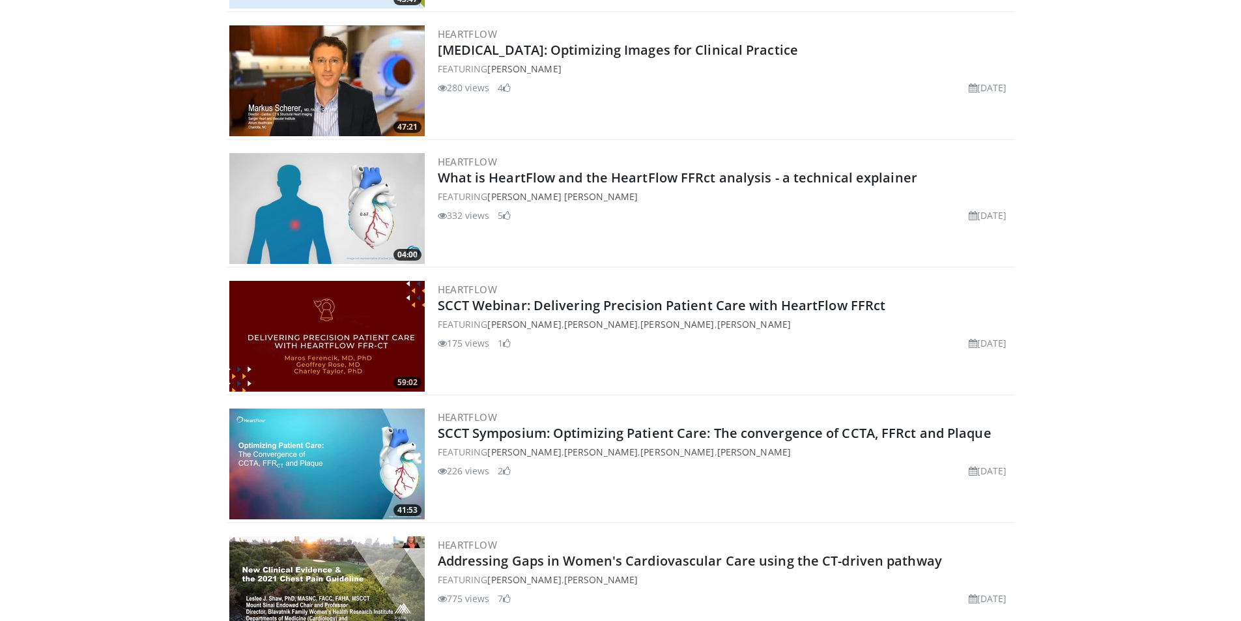  What do you see at coordinates (327, 464) in the screenshot?
I see `a: 41:53` at bounding box center [327, 464].